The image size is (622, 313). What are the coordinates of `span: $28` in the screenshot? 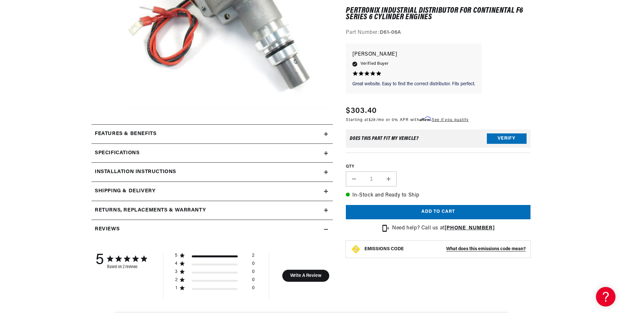 It's located at (372, 121).